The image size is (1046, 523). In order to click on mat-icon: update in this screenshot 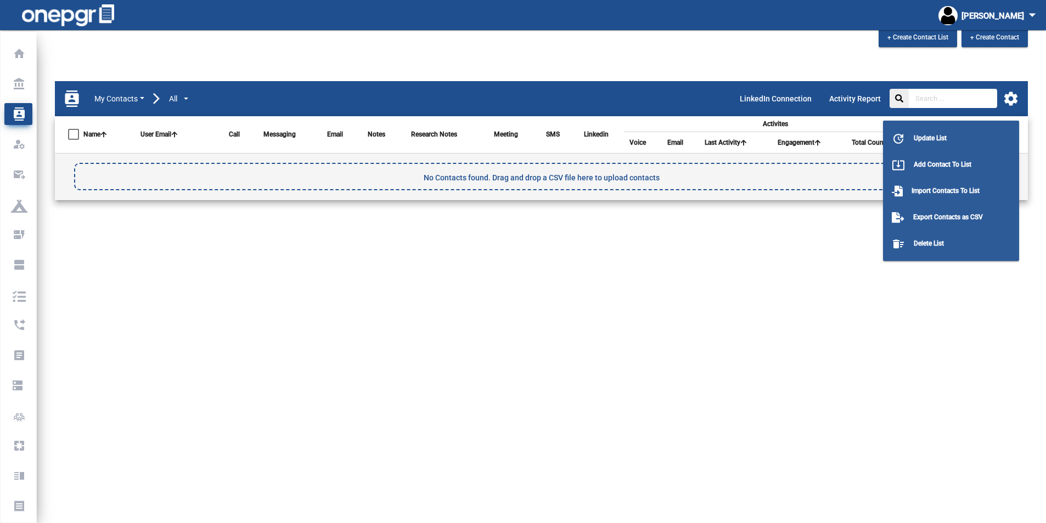, I will do `click(898, 139)`.